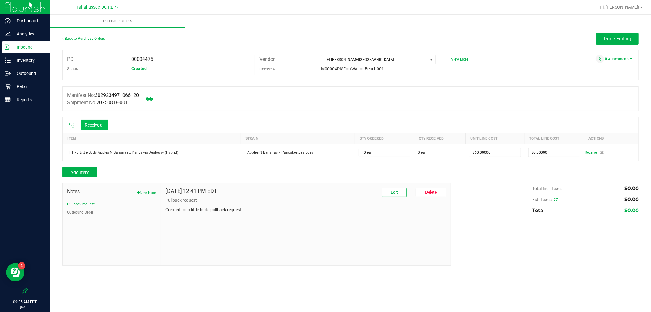 The width and height of the screenshot is (651, 312). What do you see at coordinates (95, 125) in the screenshot?
I see `button: Receive all` at bounding box center [95, 125].